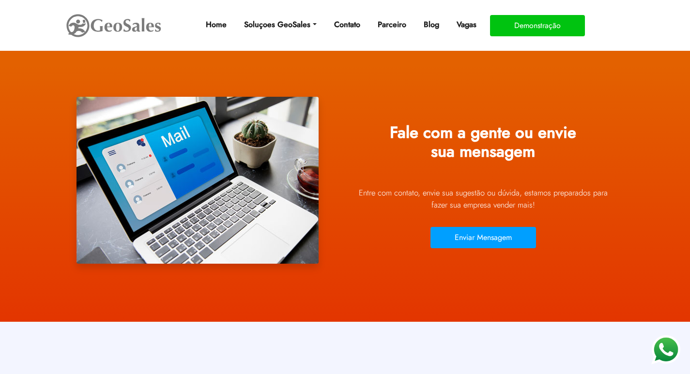 Image resolution: width=690 pixels, height=374 pixels. Describe the element at coordinates (216, 25) in the screenshot. I see `a: Home` at that location.